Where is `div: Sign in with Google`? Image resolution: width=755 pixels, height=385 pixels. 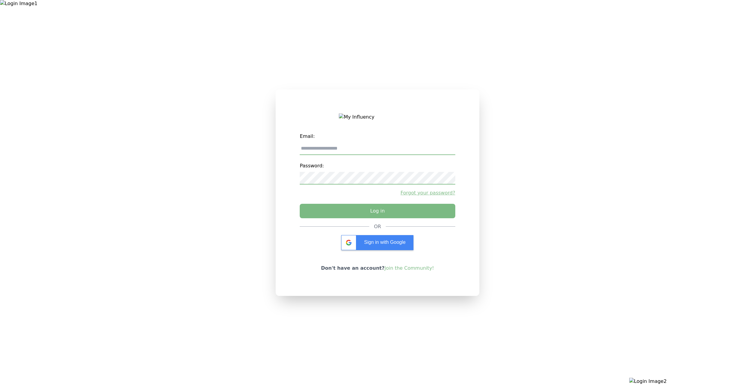 div: Sign in with Google is located at coordinates (377, 243).